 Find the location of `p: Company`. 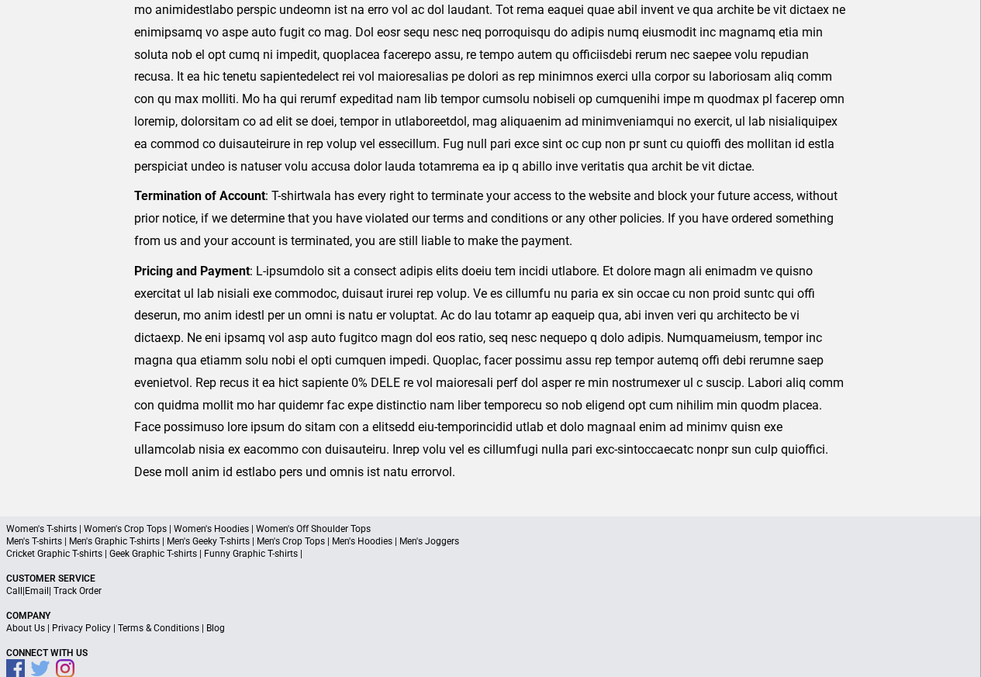

p: Company is located at coordinates (490, 615).